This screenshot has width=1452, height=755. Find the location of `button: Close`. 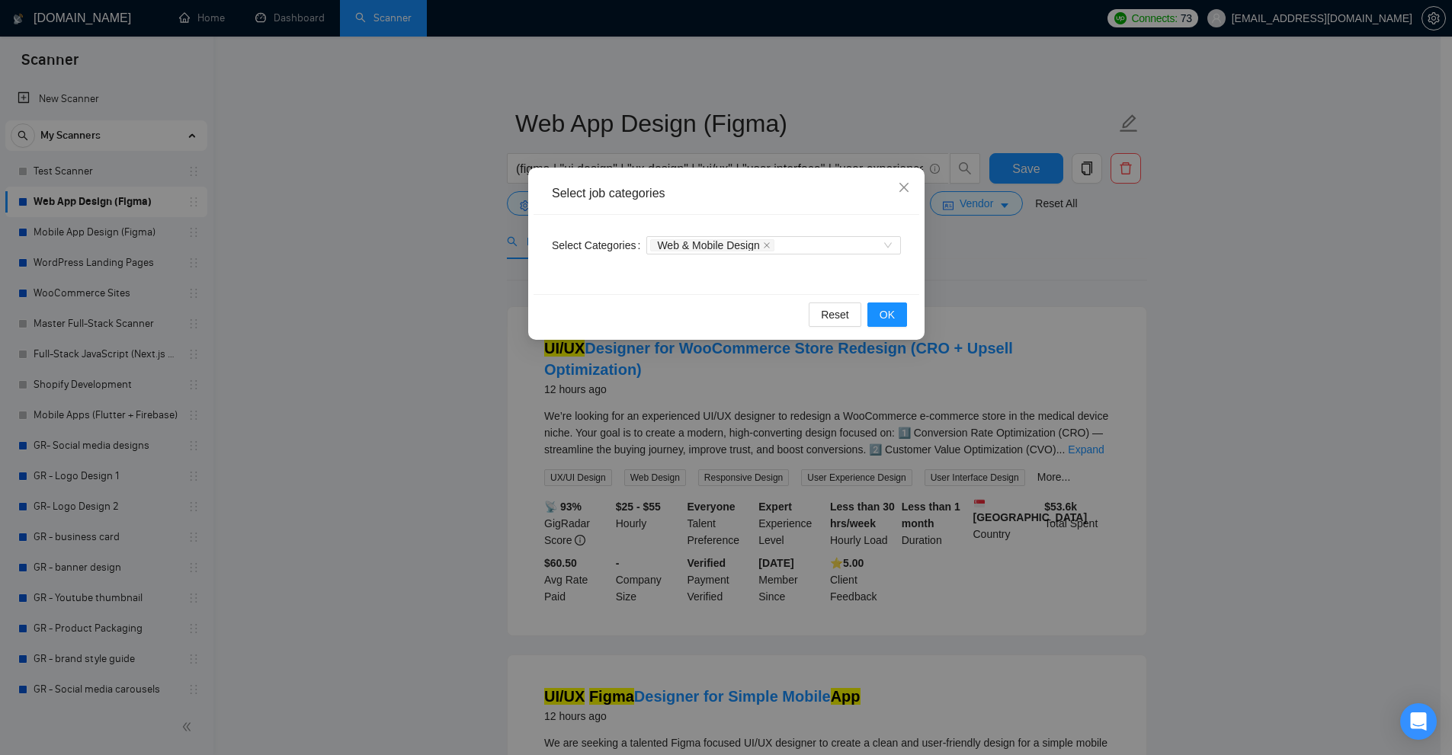

button: Close is located at coordinates (904, 188).